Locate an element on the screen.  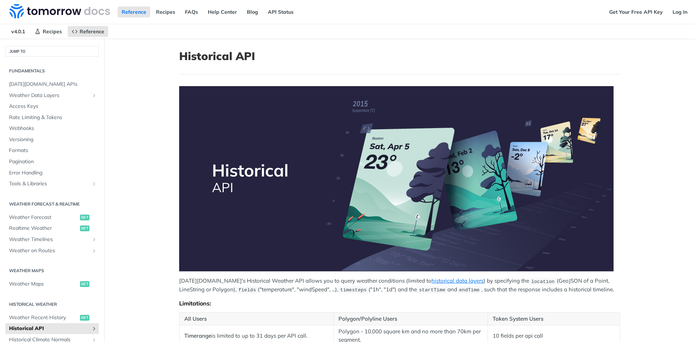
button: Show subpages for Weather on Routes is located at coordinates (94, 251).